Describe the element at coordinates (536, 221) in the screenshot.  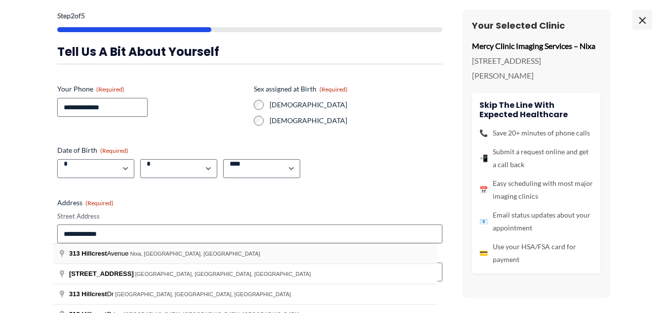
I see `li: Email status updates about your appointment` at that location.